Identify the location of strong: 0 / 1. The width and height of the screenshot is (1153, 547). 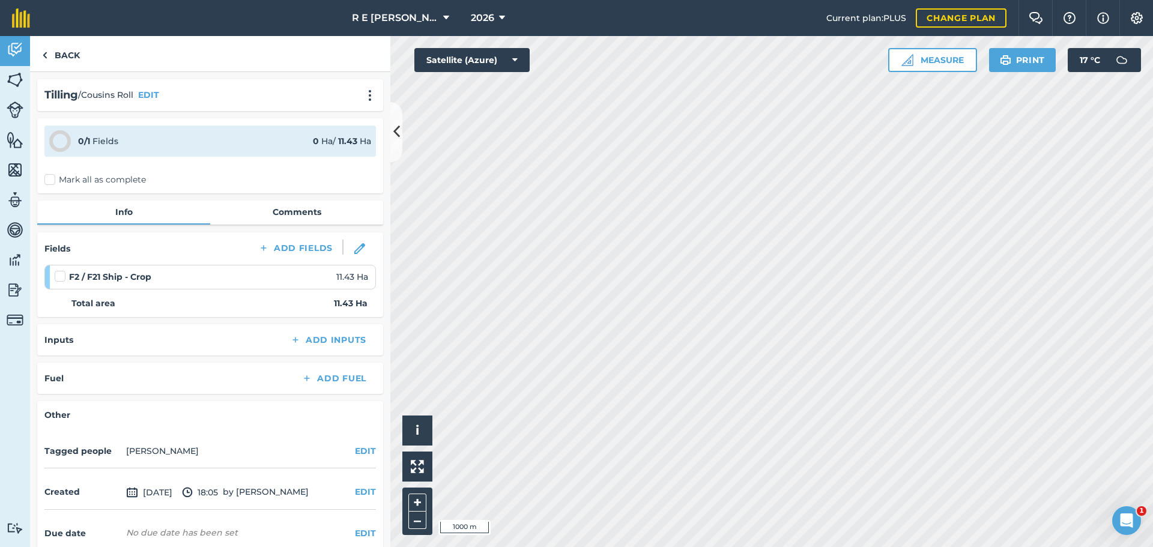
(84, 141).